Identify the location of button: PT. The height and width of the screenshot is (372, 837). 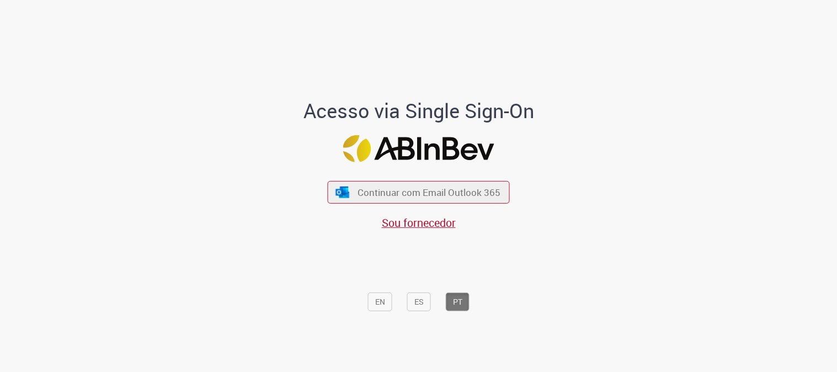
(457, 302).